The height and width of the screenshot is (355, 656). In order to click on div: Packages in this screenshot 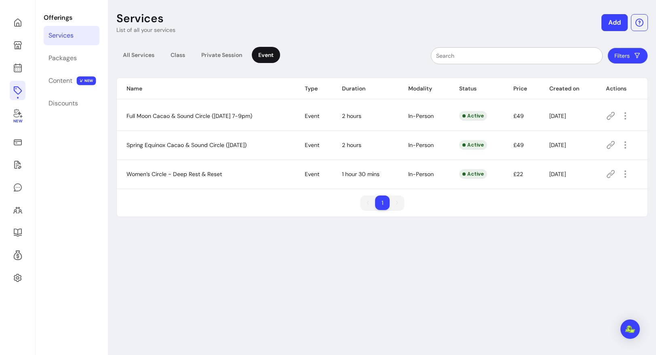, I will do `click(63, 58)`.